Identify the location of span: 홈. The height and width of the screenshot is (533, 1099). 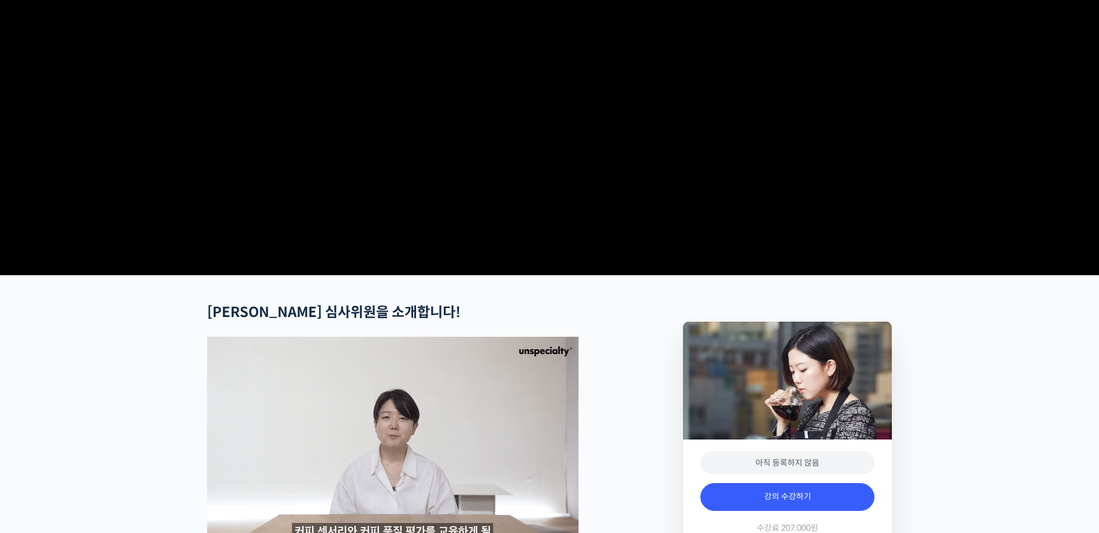
(40, 390).